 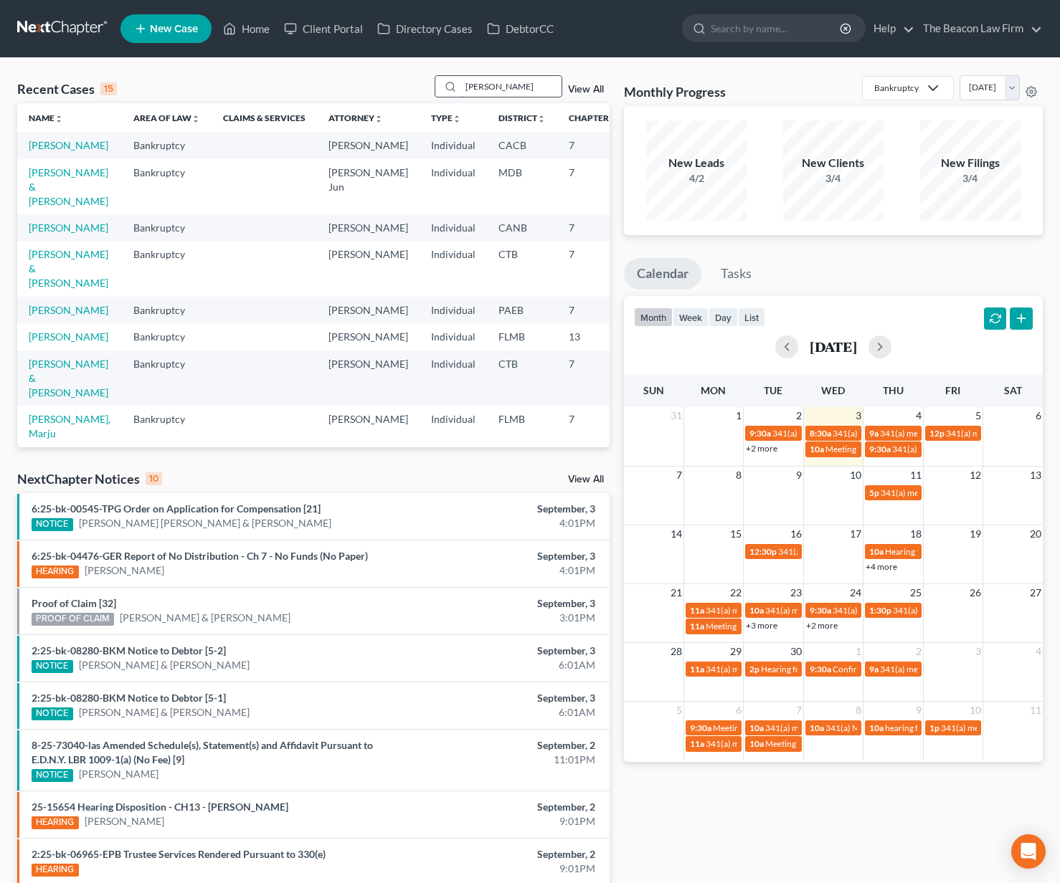 I want to click on td: CTB, so click(x=522, y=269).